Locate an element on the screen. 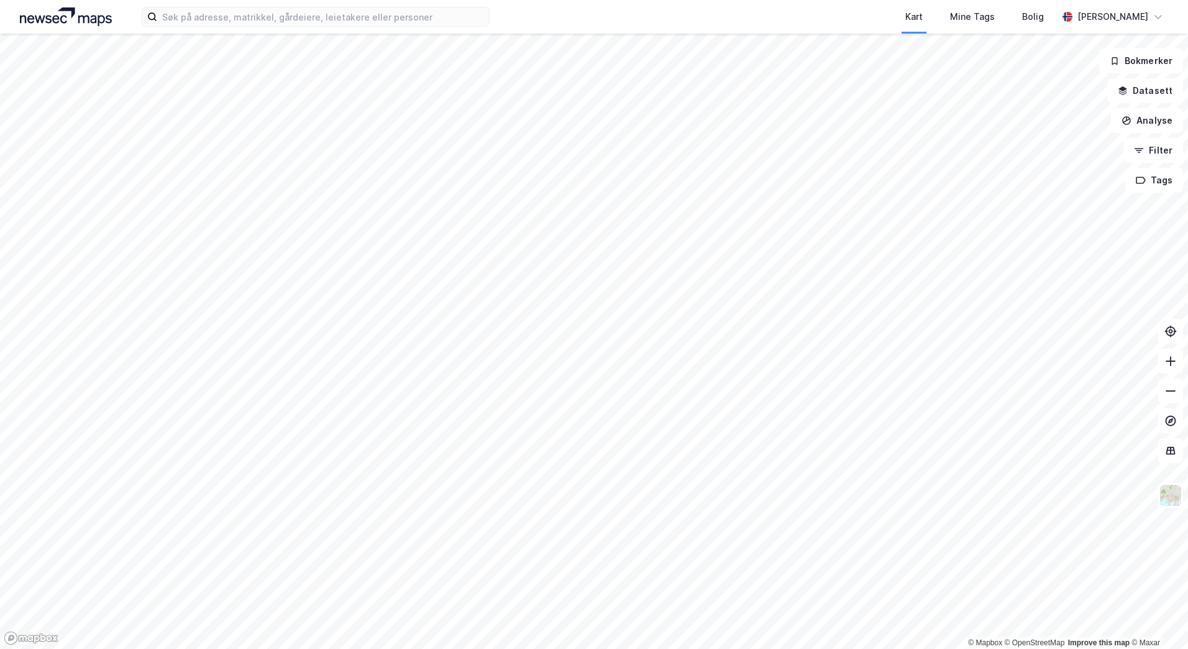 The height and width of the screenshot is (649, 1188). img: Z is located at coordinates (1171, 495).